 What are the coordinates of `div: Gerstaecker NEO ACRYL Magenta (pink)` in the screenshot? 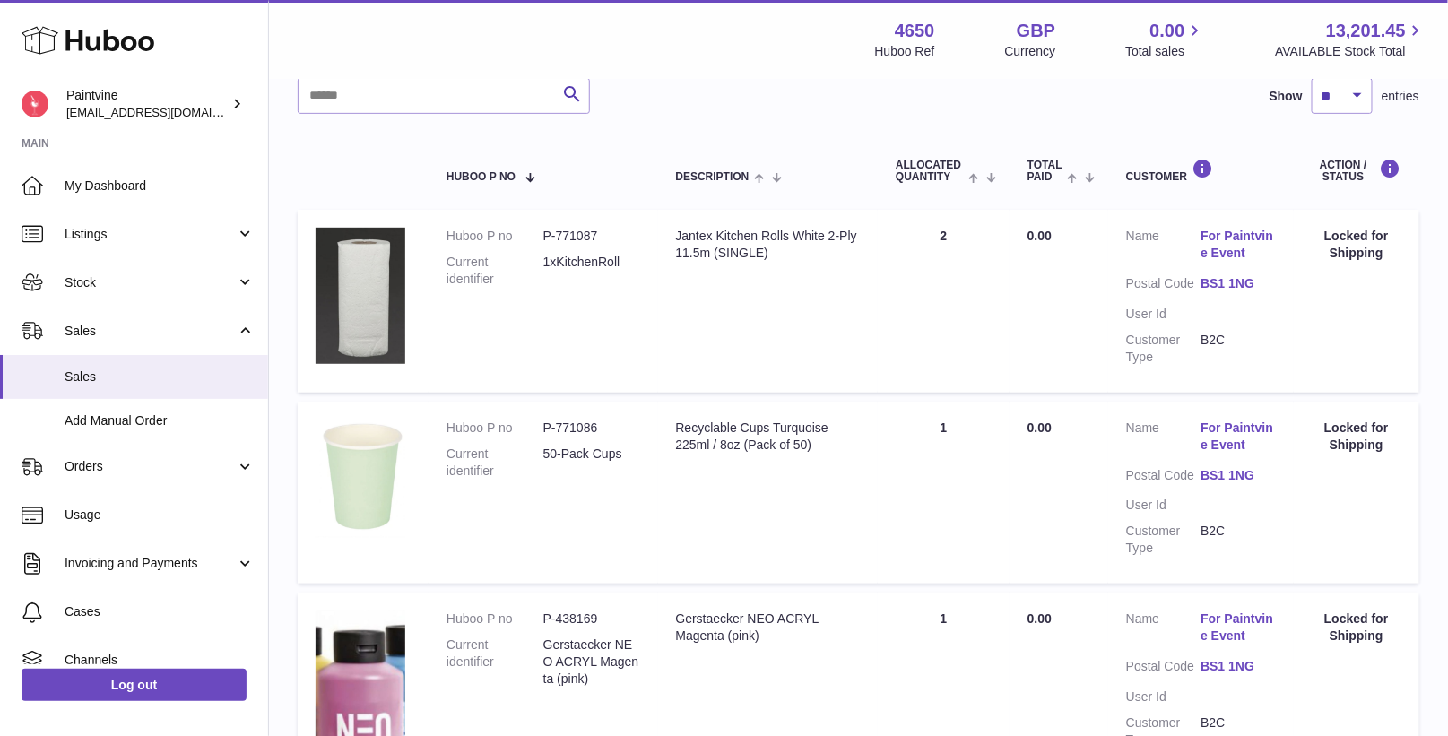 It's located at (768, 628).